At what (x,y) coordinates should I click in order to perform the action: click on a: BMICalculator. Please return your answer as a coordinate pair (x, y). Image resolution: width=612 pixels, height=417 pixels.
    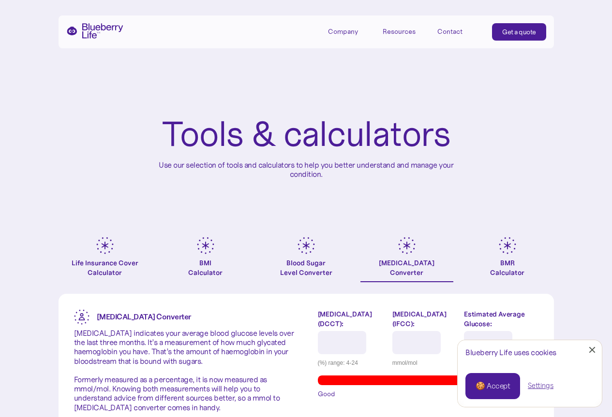
    Looking at the image, I should click on (206, 260).